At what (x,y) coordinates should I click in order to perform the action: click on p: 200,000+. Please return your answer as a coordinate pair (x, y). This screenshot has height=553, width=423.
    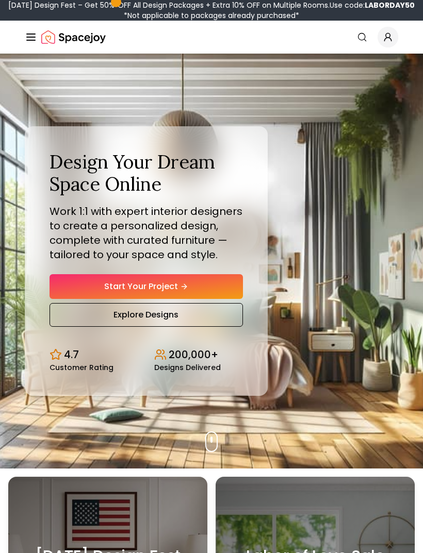
    Looking at the image, I should click on (193, 355).